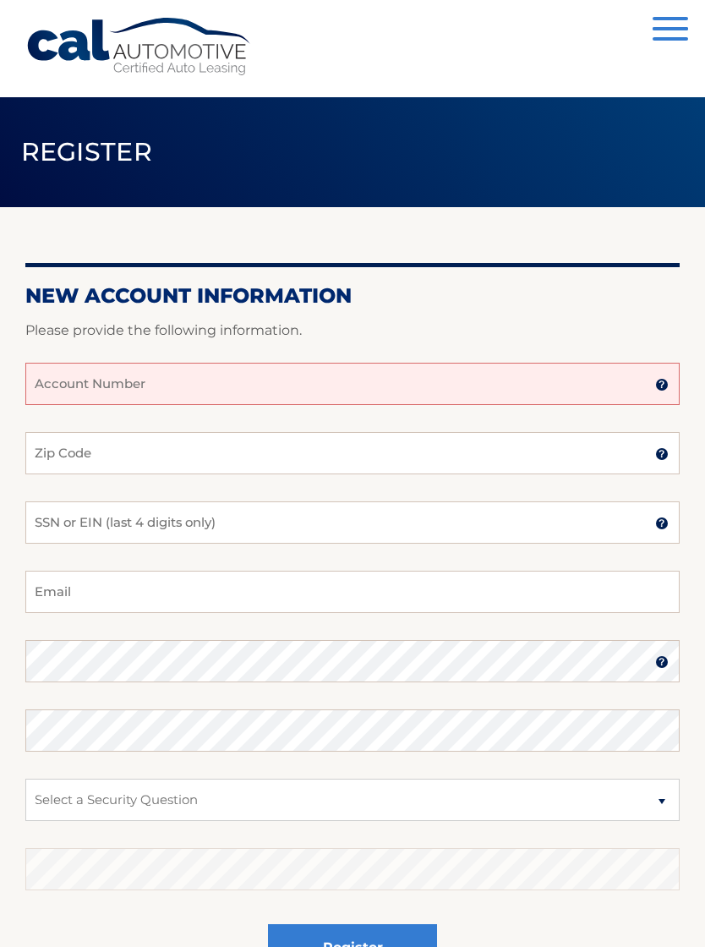 The height and width of the screenshot is (947, 705). Describe the element at coordinates (87, 151) in the screenshot. I see `span: Register` at that location.